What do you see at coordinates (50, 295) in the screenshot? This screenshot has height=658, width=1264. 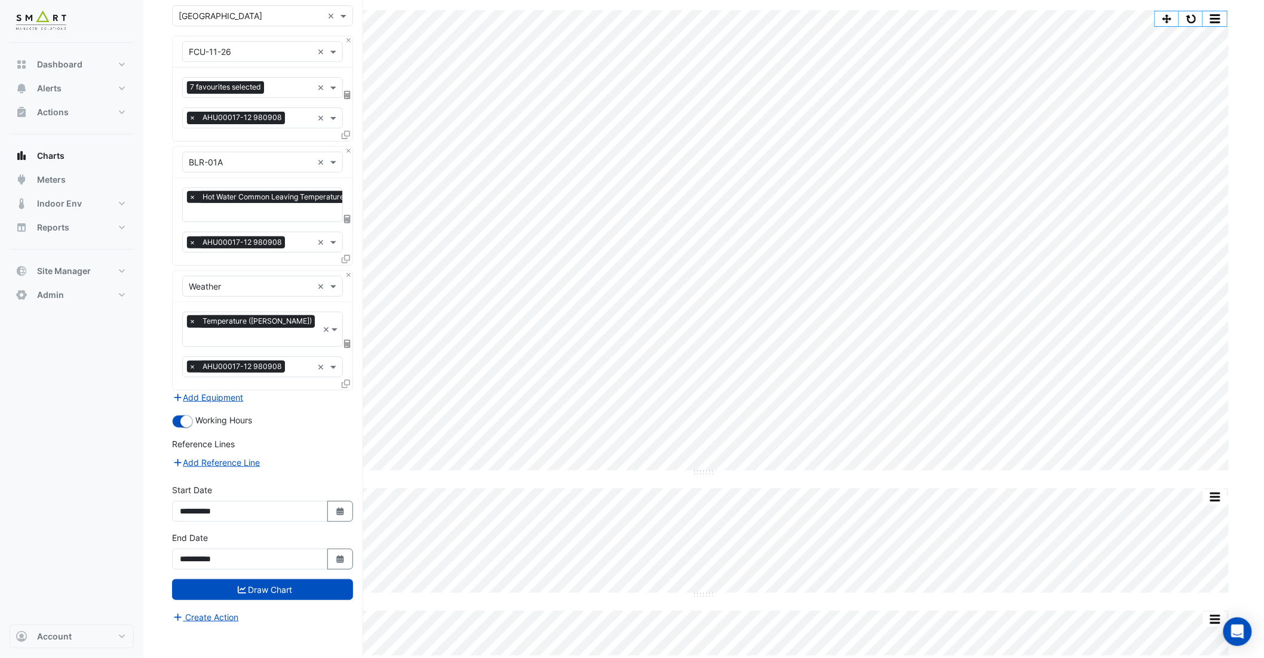 I see `span: Admin` at bounding box center [50, 295].